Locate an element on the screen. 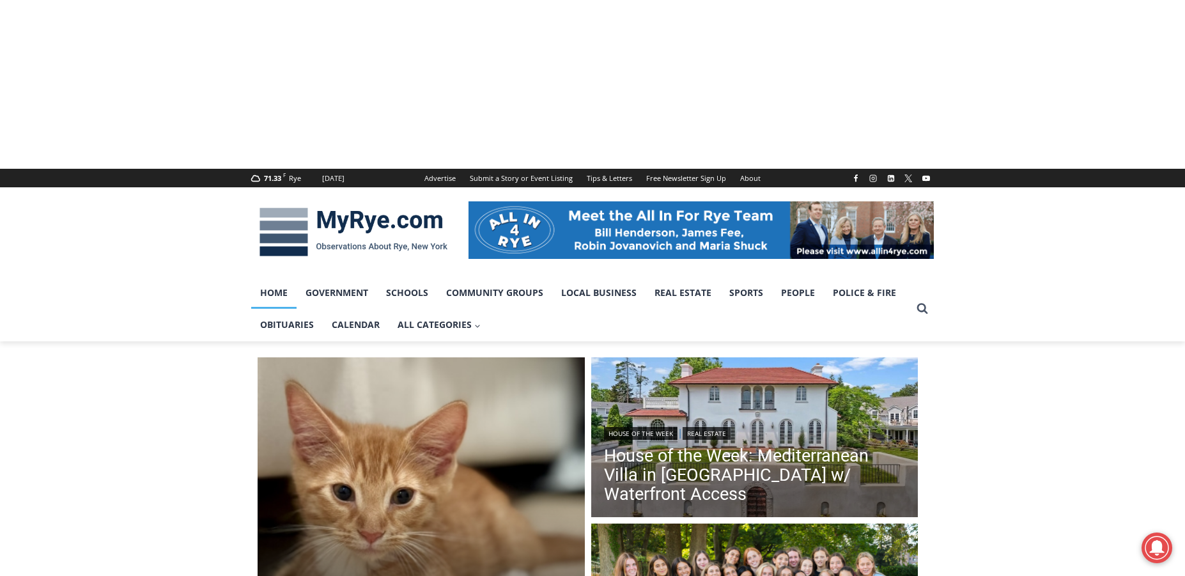 The width and height of the screenshot is (1185, 576). a: Read More House of the Week: Mediterranean Villa in Mamaroneck w/ Waterfront Access is located at coordinates (755, 439).